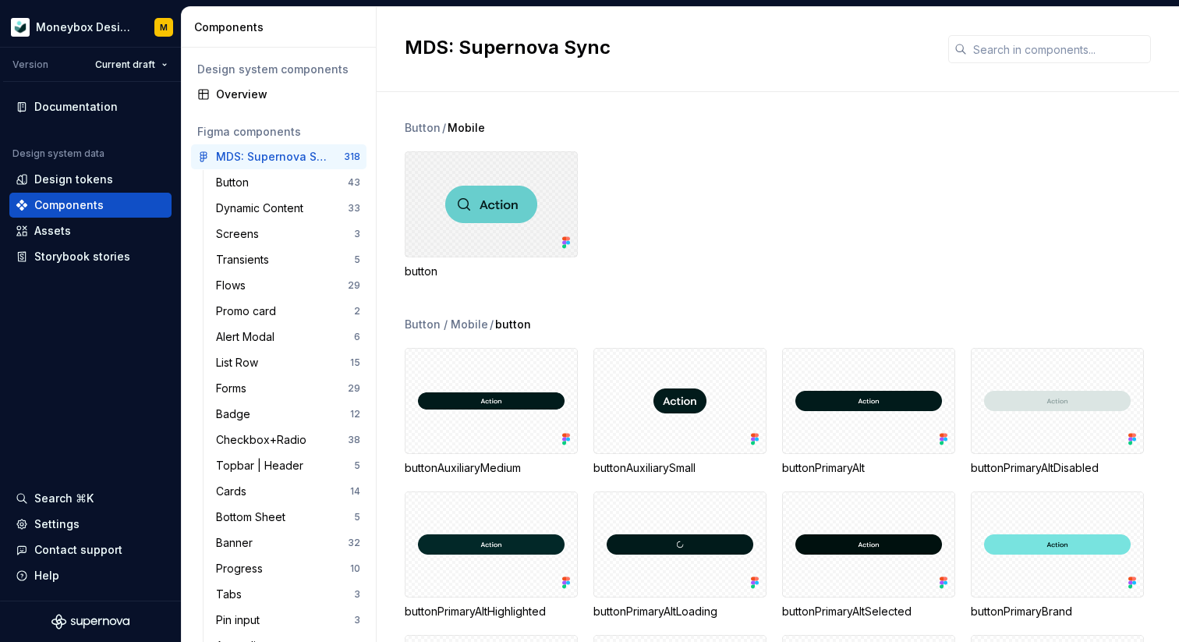 Image resolution: width=1179 pixels, height=642 pixels. What do you see at coordinates (355, 414) in the screenshot?
I see `div: 12` at bounding box center [355, 414].